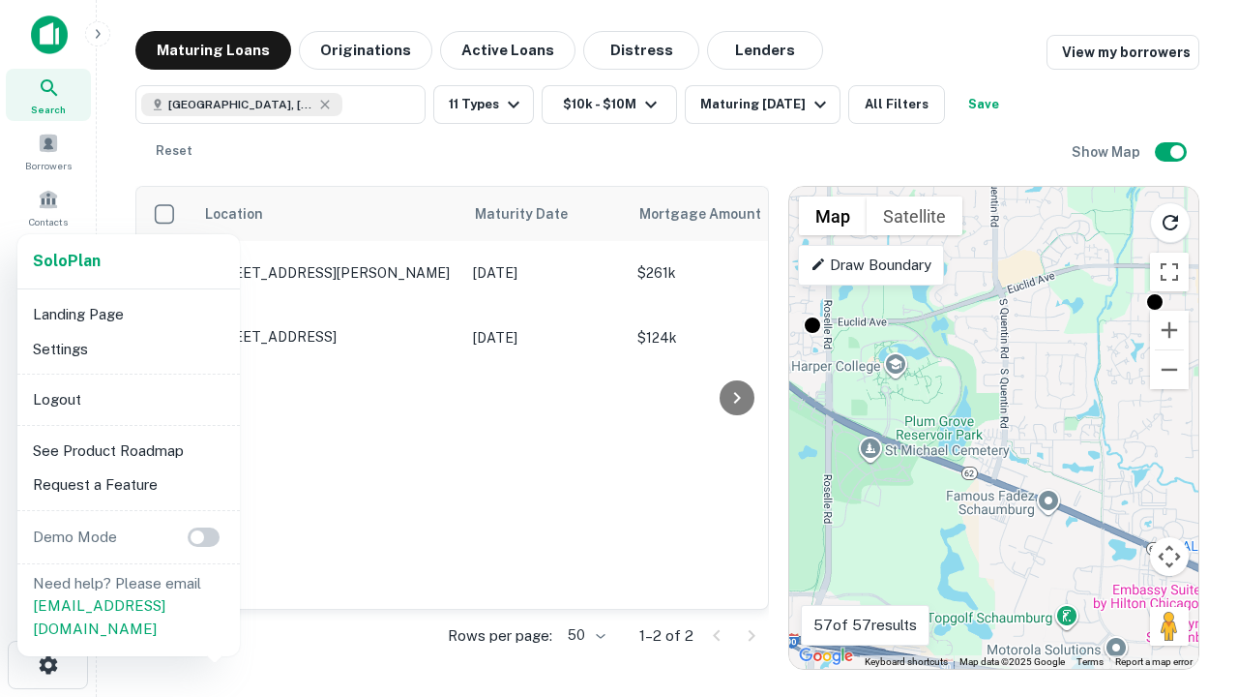 This screenshot has width=1238, height=697. I want to click on li: Request a Feature, so click(129, 485).